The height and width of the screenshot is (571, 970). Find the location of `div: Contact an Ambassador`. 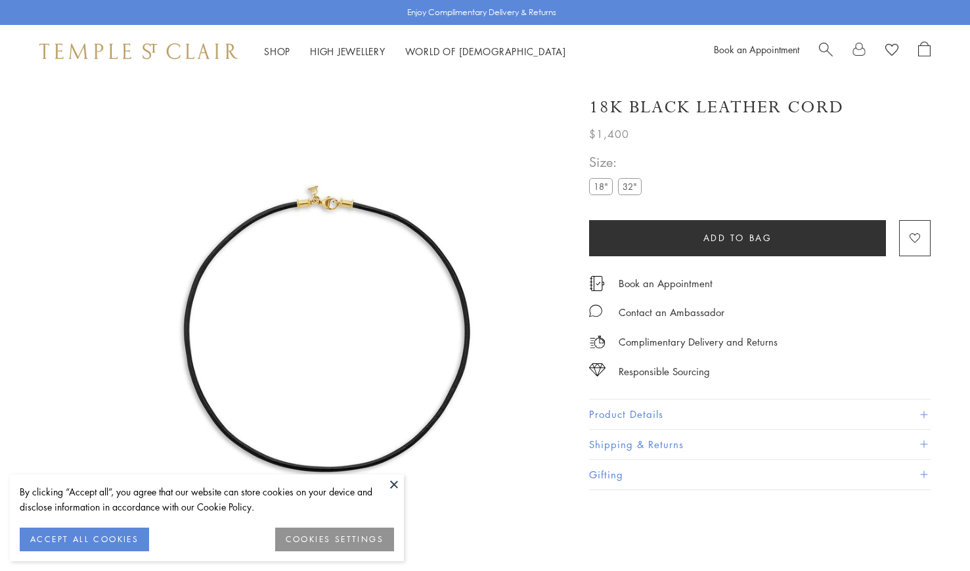

div: Contact an Ambassador is located at coordinates (671, 312).